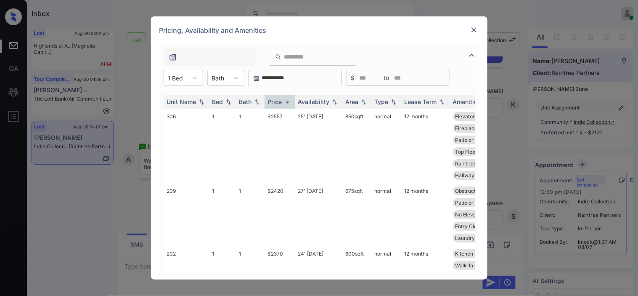  What do you see at coordinates (357, 146) in the screenshot?
I see `td: 850 sqft` at bounding box center [357, 146].